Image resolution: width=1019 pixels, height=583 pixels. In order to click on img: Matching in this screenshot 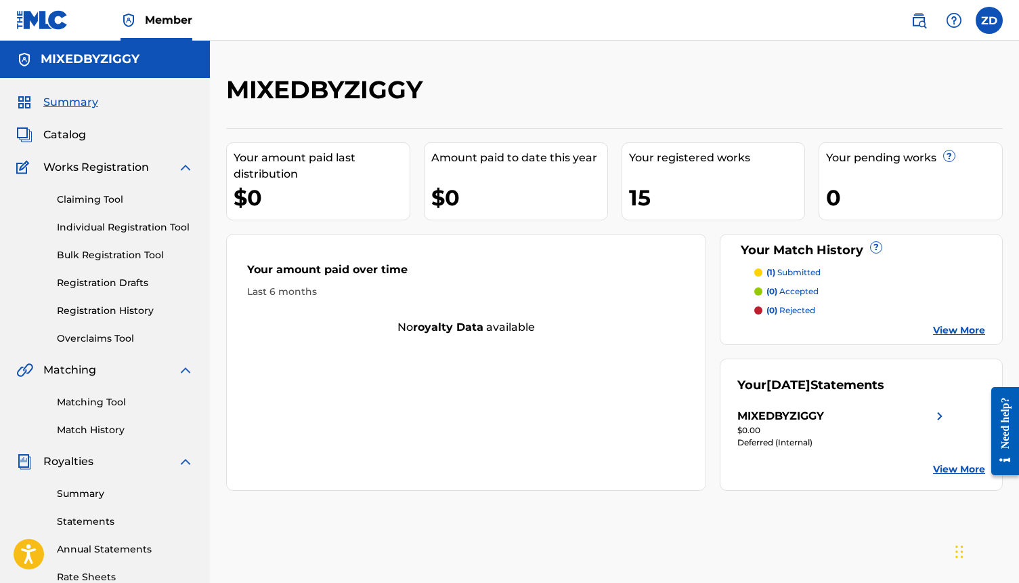, I will do `click(24, 370)`.